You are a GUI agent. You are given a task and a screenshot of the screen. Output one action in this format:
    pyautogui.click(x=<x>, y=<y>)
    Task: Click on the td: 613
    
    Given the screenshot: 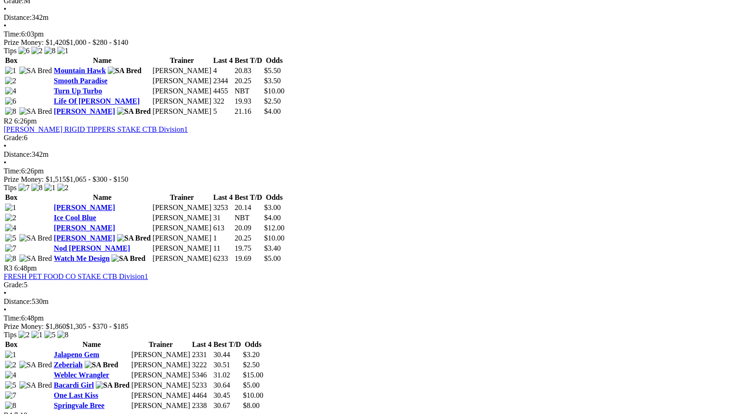 What is the action you would take?
    pyautogui.click(x=223, y=228)
    